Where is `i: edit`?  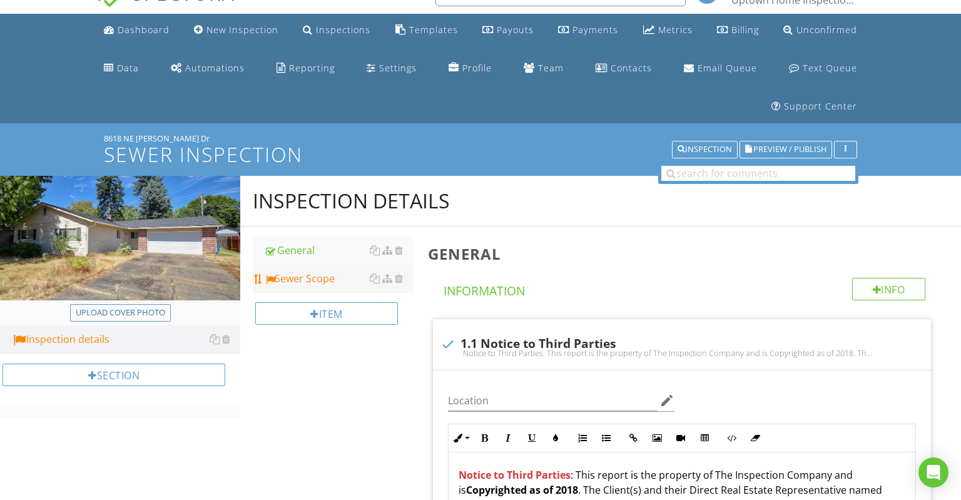
i: edit is located at coordinates (667, 401).